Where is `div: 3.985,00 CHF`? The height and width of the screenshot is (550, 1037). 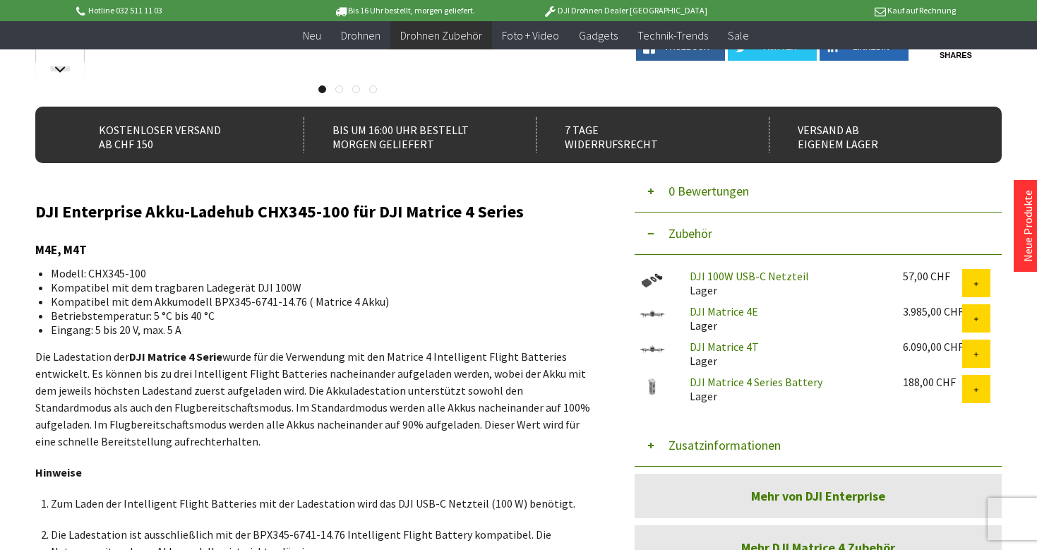 div: 3.985,00 CHF is located at coordinates (933, 311).